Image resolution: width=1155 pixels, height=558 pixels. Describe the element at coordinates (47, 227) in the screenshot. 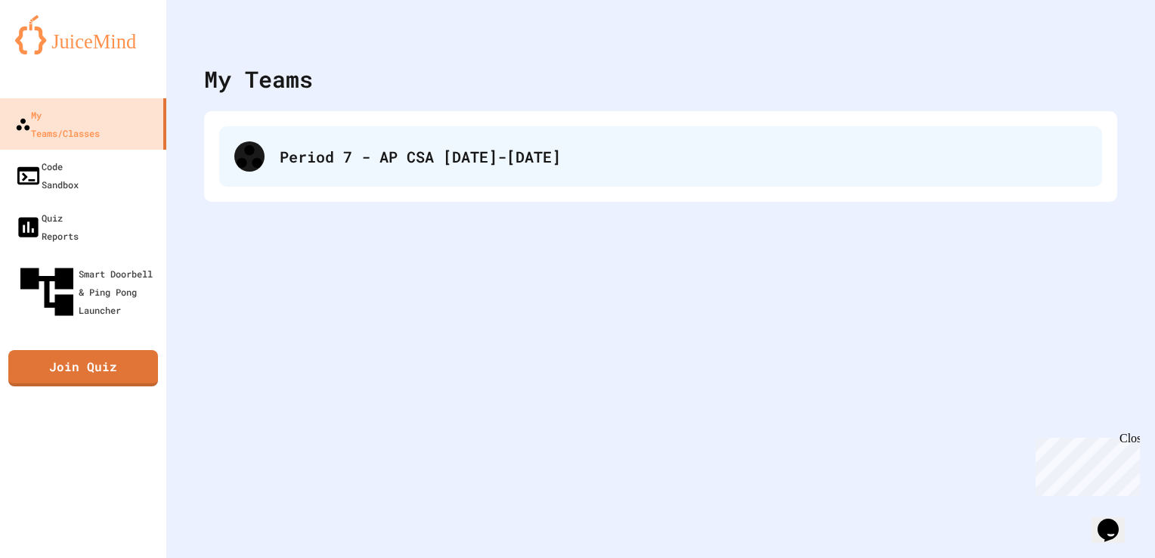

I see `div: Quiz Reports` at that location.